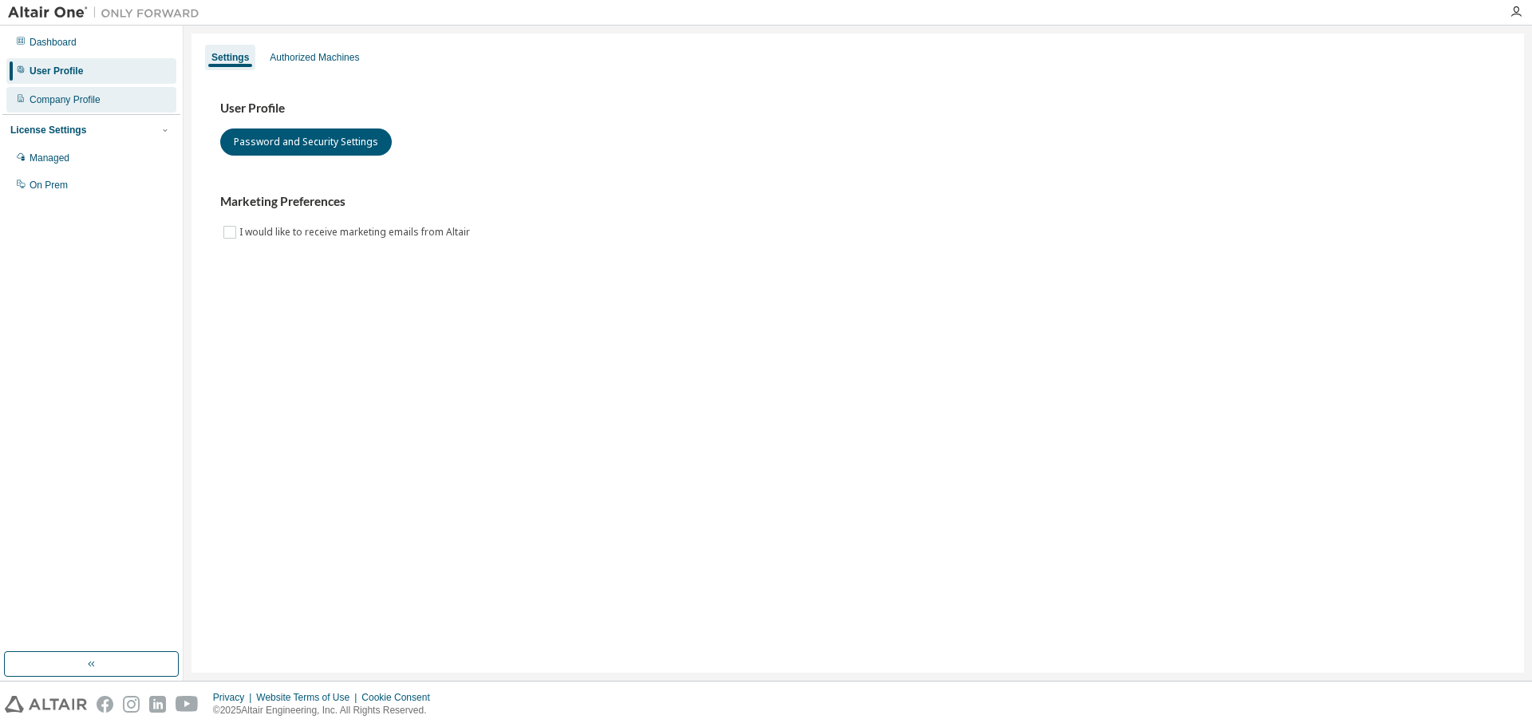  What do you see at coordinates (858, 109) in the screenshot?
I see `h3: User Profile` at bounding box center [858, 109].